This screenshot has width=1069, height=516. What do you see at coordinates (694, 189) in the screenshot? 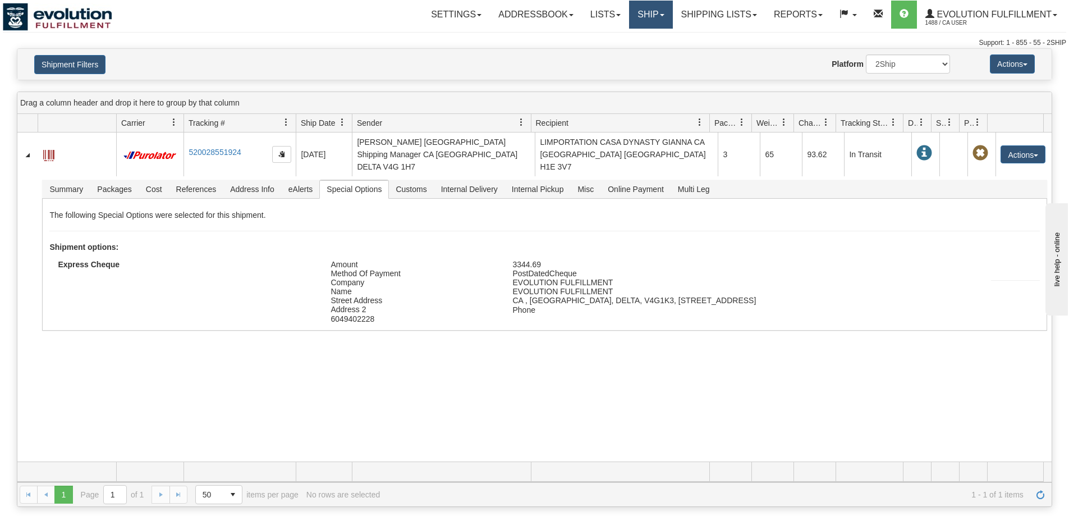
I see `span: Multi Leg` at bounding box center [694, 189].